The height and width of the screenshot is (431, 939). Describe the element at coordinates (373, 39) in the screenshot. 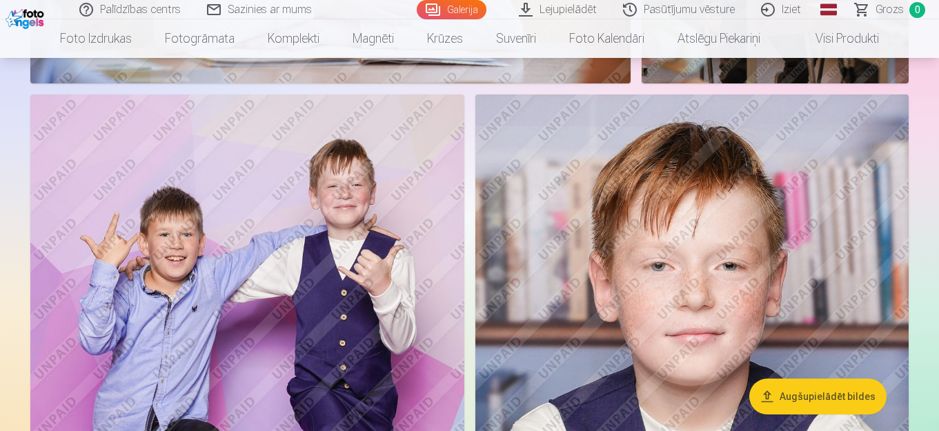

I see `a: Magnēti` at that location.